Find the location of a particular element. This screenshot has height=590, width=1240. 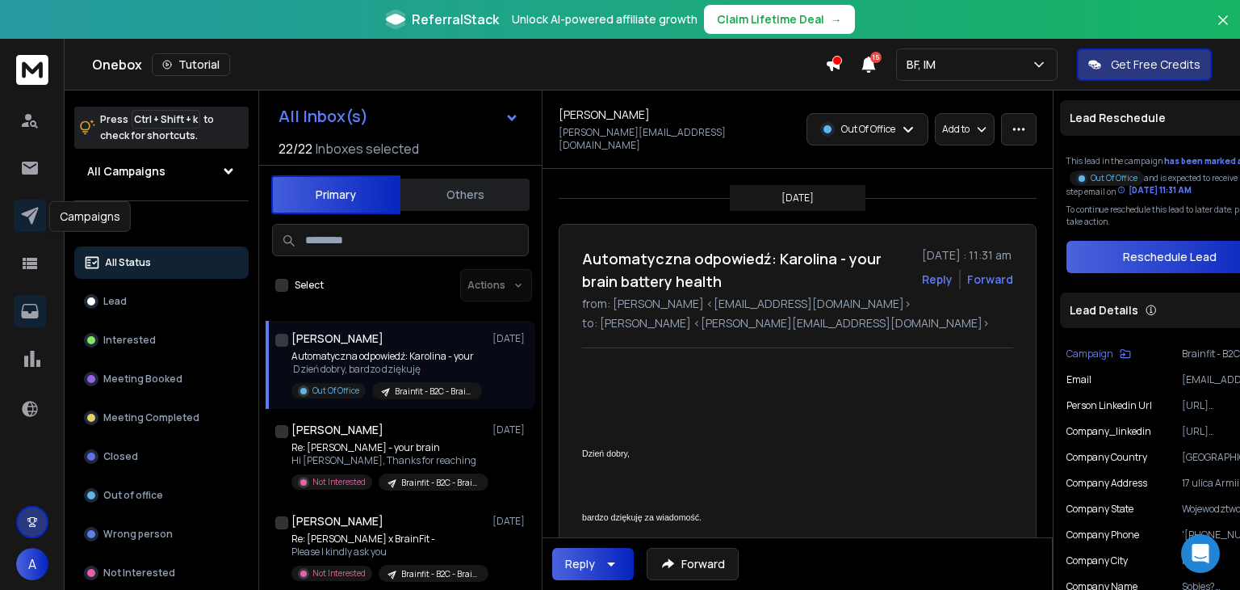

div: Onebox is located at coordinates (459, 65).